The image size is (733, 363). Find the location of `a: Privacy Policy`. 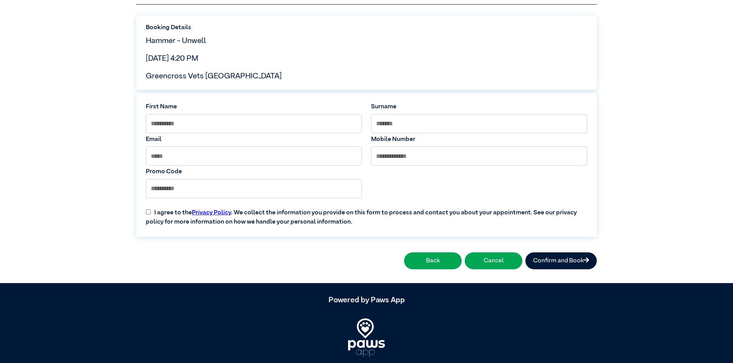

a: Privacy Policy is located at coordinates (211, 213).